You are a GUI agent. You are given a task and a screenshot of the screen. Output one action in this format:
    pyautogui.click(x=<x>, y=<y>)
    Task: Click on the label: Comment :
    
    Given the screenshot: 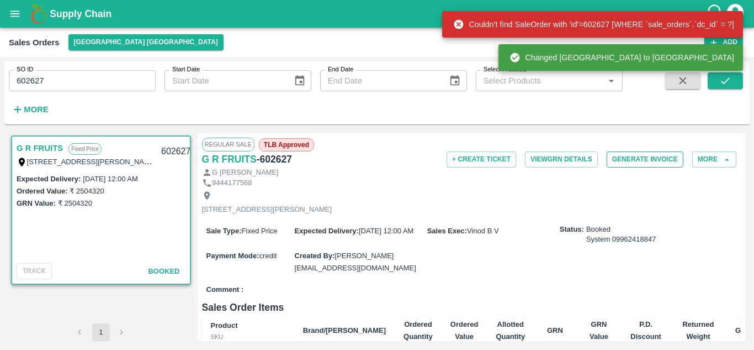 What is the action you would take?
    pyautogui.click(x=225, y=289)
    